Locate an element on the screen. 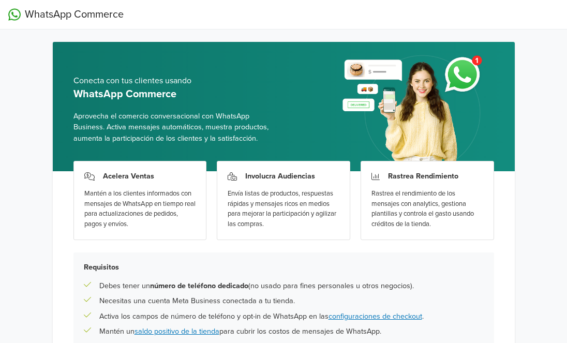 The height and width of the screenshot is (343, 567). p: Debes tener un (no usado para fines personales u otros negocios). is located at coordinates (256, 286).